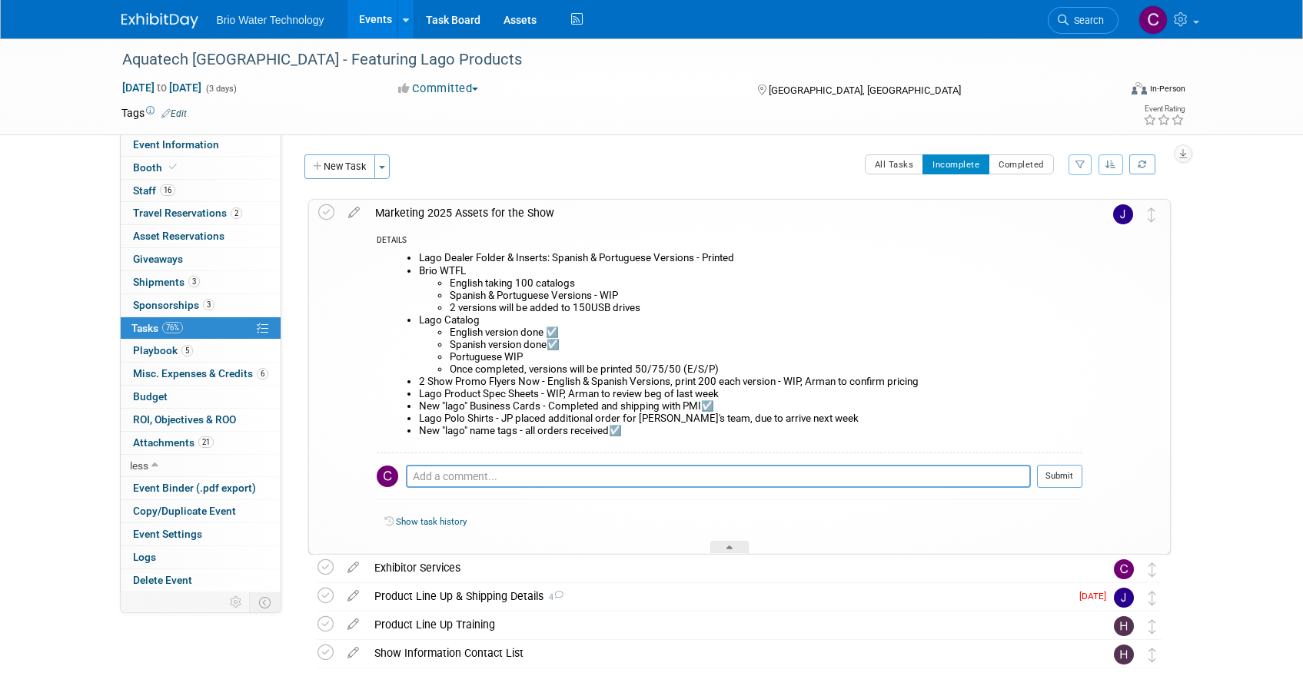 The height and width of the screenshot is (686, 1303). I want to click on li: Spanish version done☑️, so click(766, 345).